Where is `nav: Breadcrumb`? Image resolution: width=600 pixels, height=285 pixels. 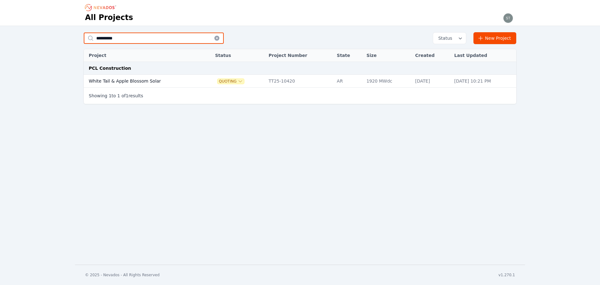 nav: Breadcrumb is located at coordinates (102, 8).